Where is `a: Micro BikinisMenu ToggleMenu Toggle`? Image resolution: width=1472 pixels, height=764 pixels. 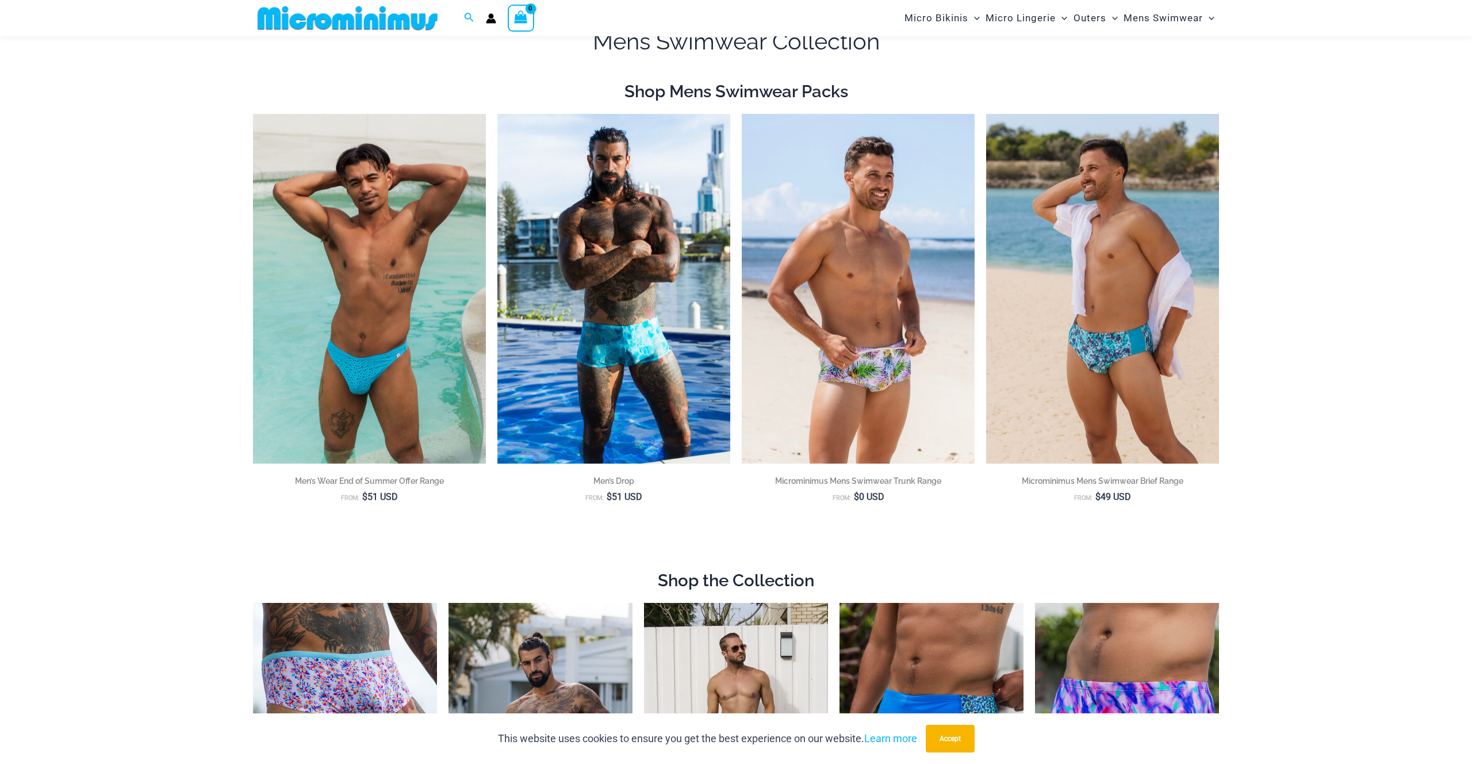 a: Micro BikinisMenu ToggleMenu Toggle is located at coordinates (942, 18).